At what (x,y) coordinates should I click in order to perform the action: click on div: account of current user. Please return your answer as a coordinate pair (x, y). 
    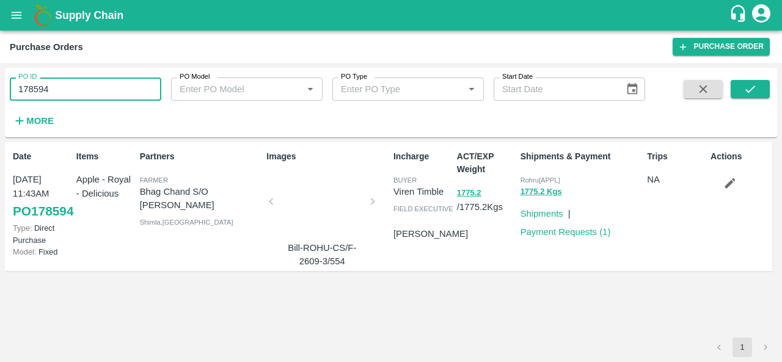
    Looking at the image, I should click on (761, 15).